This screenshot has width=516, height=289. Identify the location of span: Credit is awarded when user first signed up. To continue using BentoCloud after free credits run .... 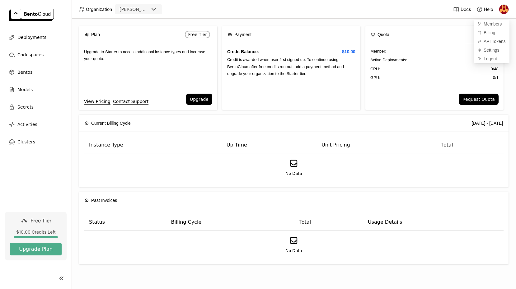
(285, 67).